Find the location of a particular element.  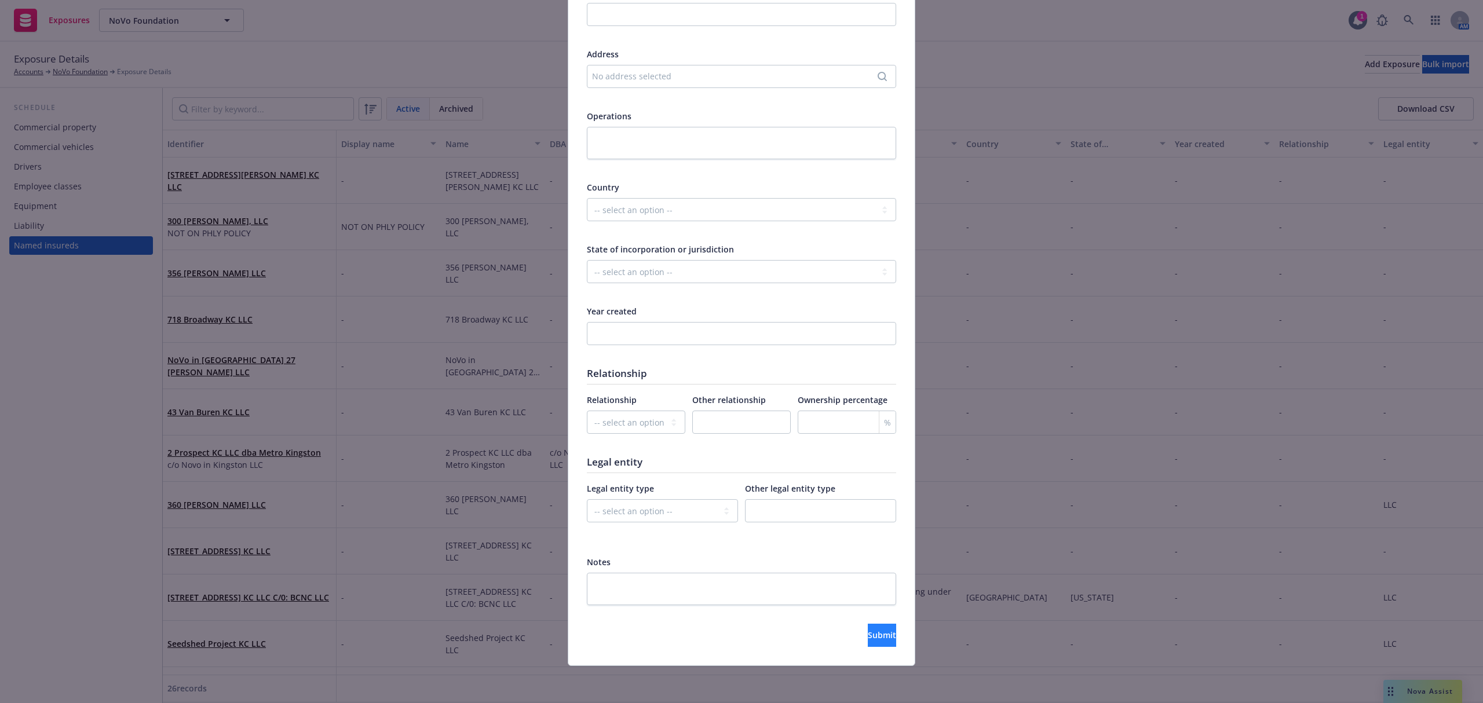

button: No address selected is located at coordinates (742, 76).